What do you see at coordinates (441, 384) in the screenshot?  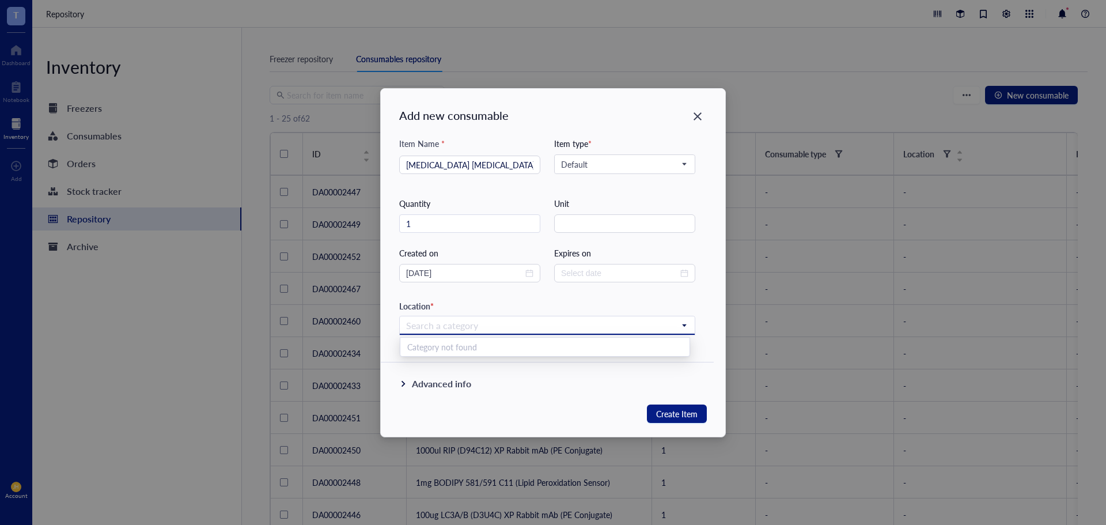 I see `div: Advanced info` at bounding box center [441, 384].